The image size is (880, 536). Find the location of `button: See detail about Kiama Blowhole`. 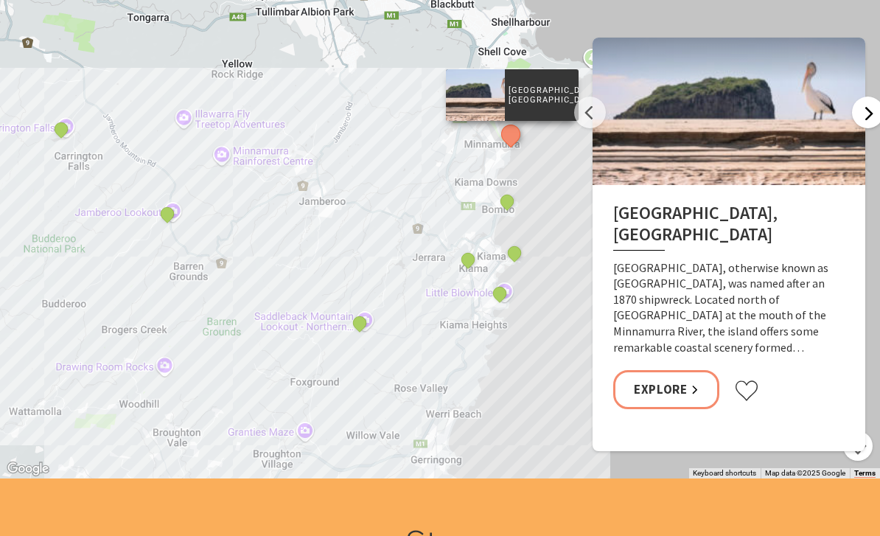

button: See detail about Kiama Blowhole is located at coordinates (514, 253).